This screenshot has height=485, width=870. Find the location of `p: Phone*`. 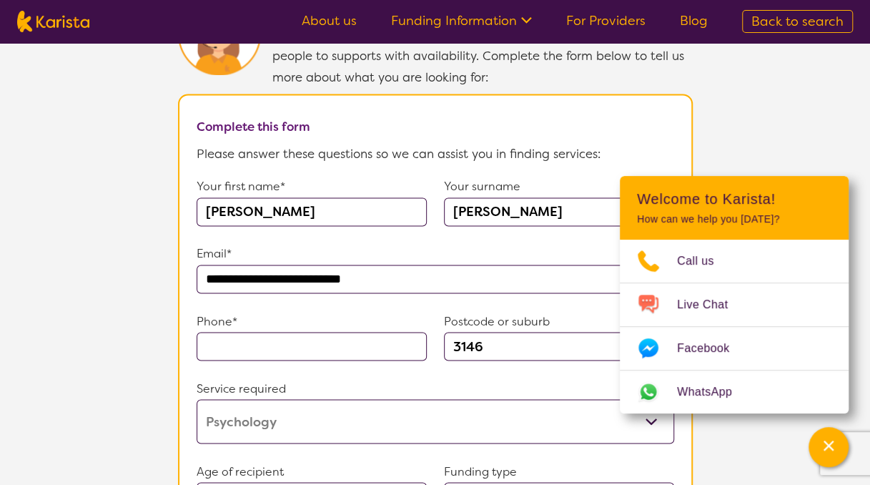

p: Phone* is located at coordinates (312, 321).